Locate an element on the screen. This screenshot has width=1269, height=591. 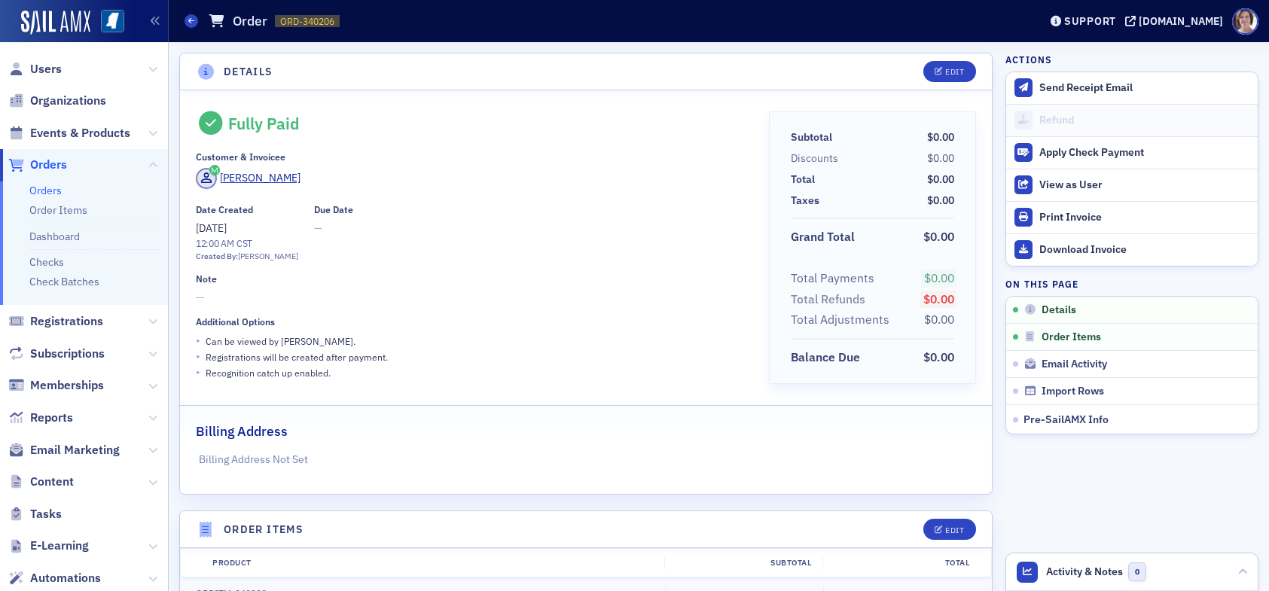
p: Registrations will be created after payment. is located at coordinates (297, 357).